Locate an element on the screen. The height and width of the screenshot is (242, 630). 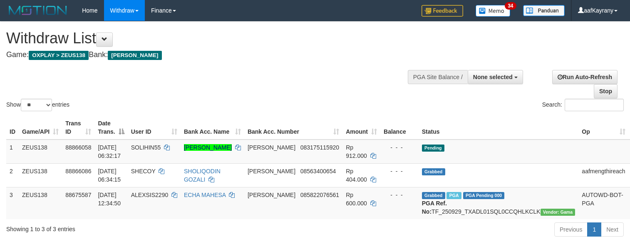
span: 88675587 is located at coordinates (78, 195).